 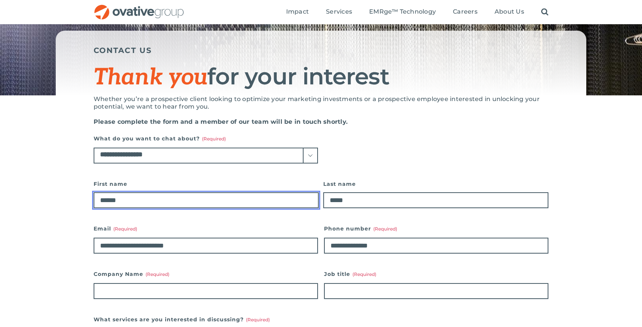 What do you see at coordinates (402, 12) in the screenshot?
I see `span: EMRge™ Technology` at bounding box center [402, 12].